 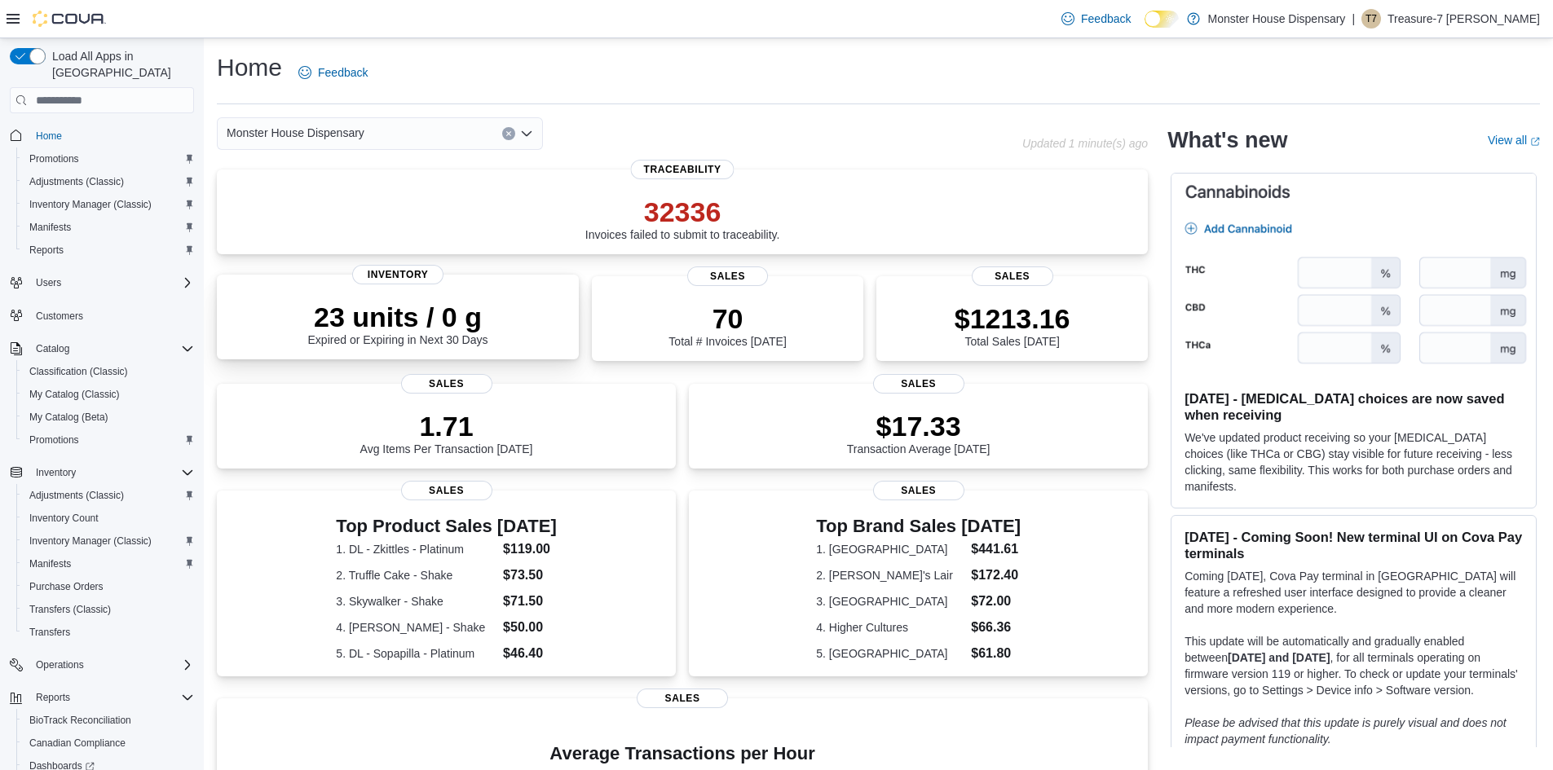 I want to click on span: T7, so click(x=1371, y=19).